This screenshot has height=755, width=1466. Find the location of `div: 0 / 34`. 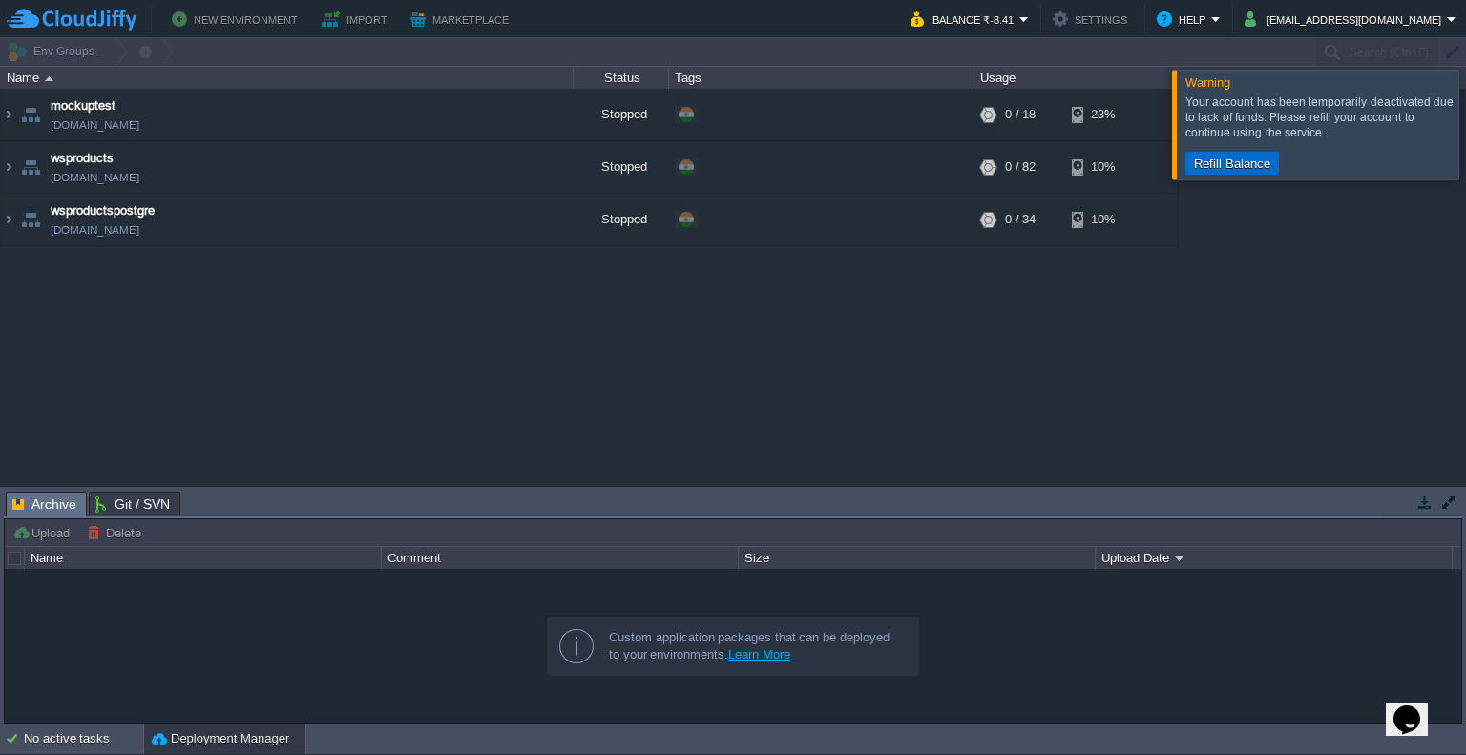

div: 0 / 34 is located at coordinates (1020, 219).